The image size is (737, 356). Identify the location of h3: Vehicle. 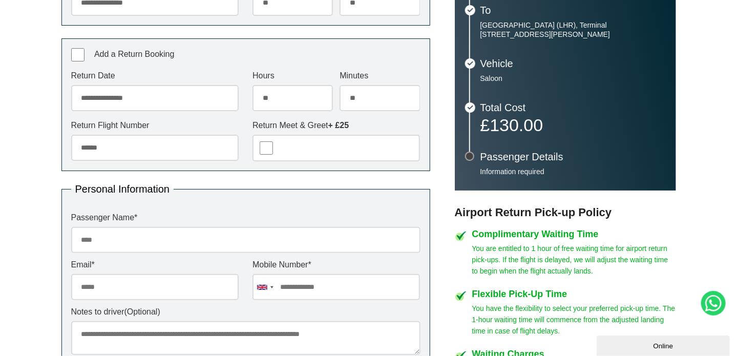
(573, 64).